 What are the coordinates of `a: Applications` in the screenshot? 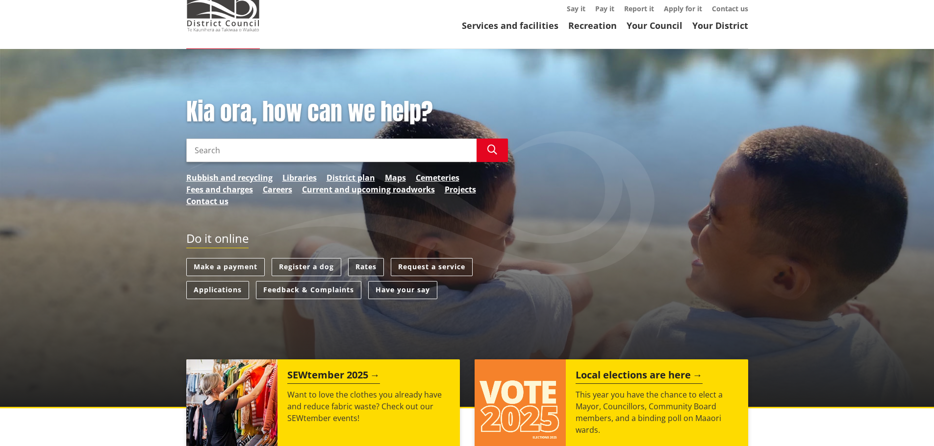 It's located at (218, 290).